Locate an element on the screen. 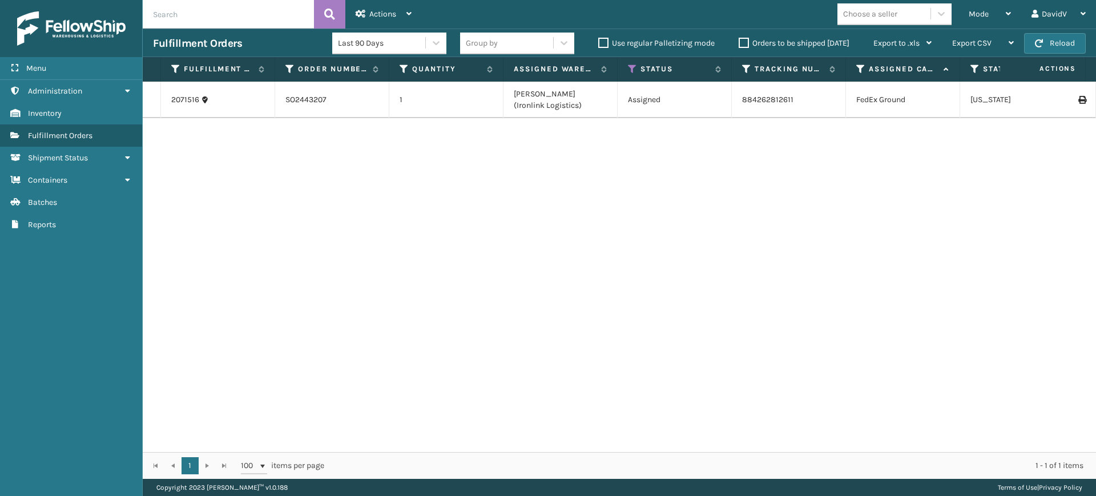 Image resolution: width=1096 pixels, height=496 pixels. label: Use regular Palletizing mode is located at coordinates (656, 43).